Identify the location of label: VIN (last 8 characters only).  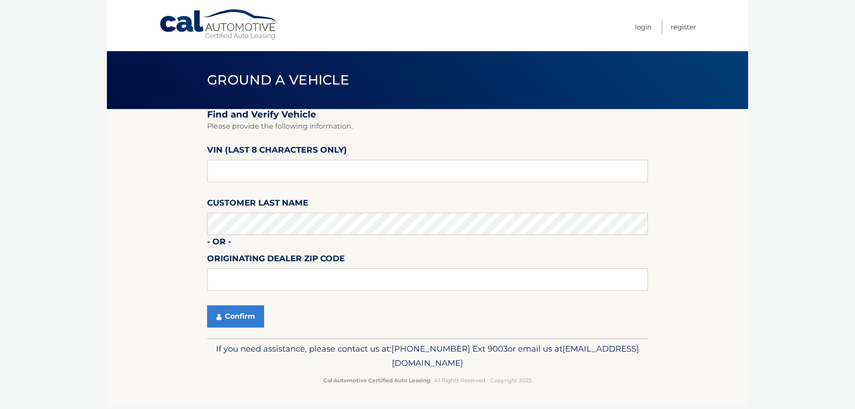
(277, 151).